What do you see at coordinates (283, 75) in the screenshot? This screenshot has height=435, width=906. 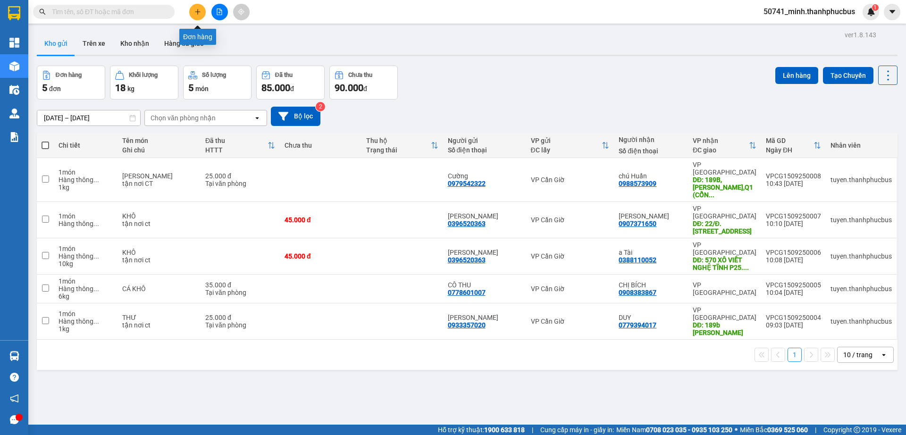 I see `div: Đã thu` at bounding box center [283, 75].